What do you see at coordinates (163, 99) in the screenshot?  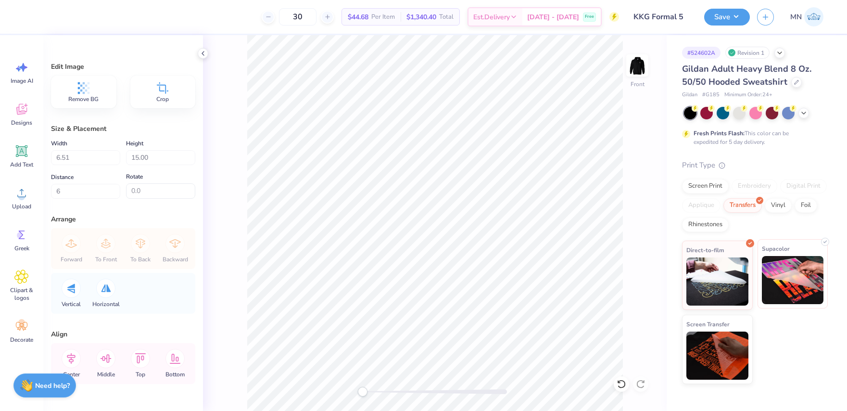 I see `span: Crop` at bounding box center [163, 99].